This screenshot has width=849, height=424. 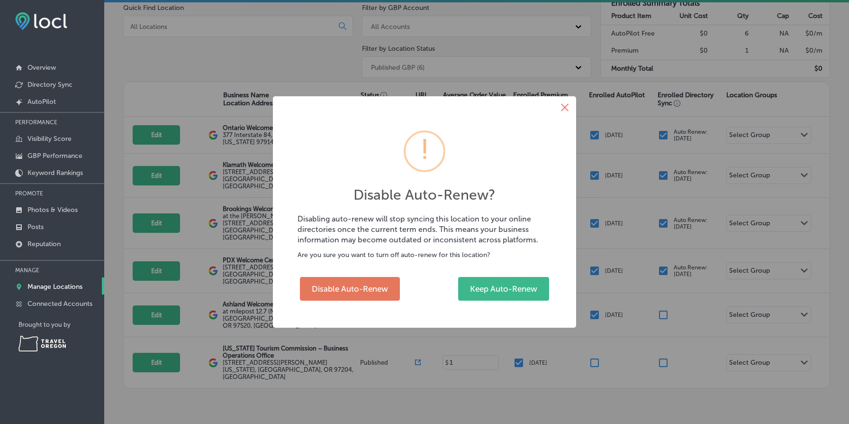 What do you see at coordinates (55, 155) in the screenshot?
I see `p: GBP Performance` at bounding box center [55, 155].